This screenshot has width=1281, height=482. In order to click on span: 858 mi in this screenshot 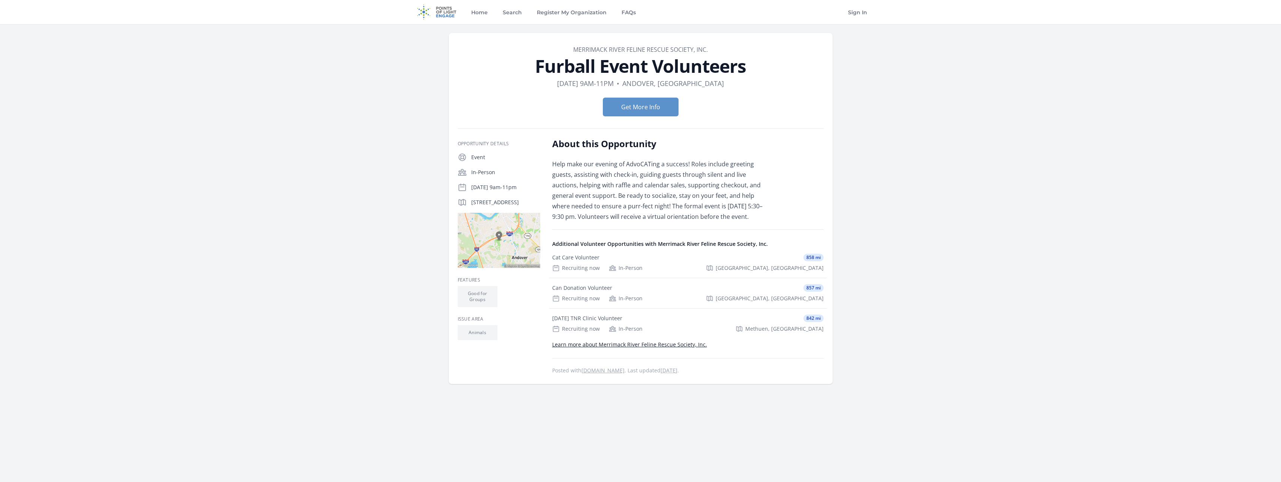, I will do `click(814, 257)`.